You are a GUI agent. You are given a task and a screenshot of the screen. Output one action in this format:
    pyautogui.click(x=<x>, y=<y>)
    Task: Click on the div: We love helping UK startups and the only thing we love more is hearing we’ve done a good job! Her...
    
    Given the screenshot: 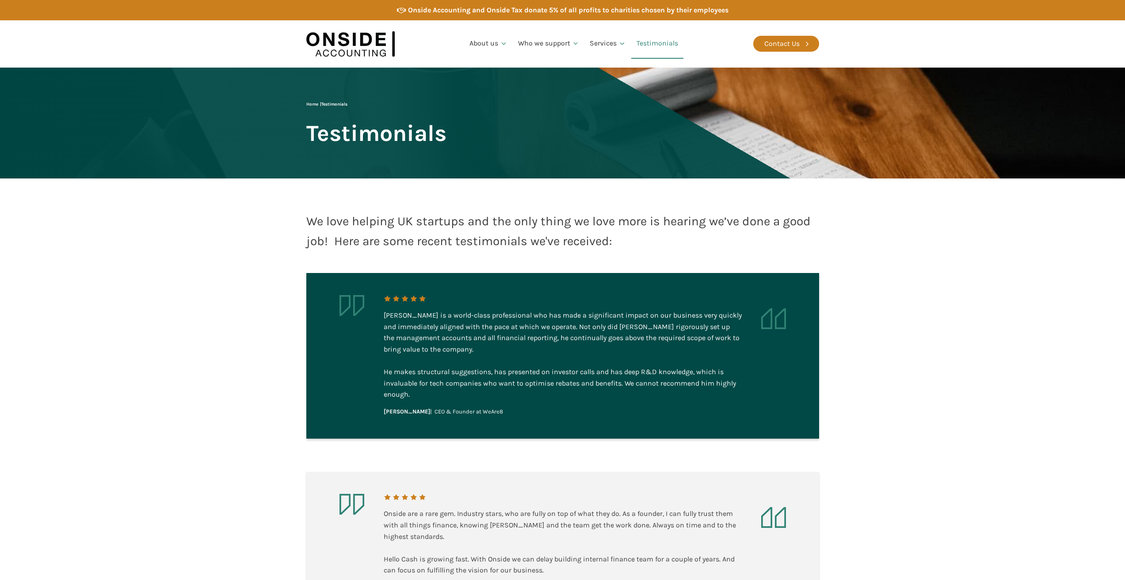 What is the action you would take?
    pyautogui.click(x=563, y=232)
    